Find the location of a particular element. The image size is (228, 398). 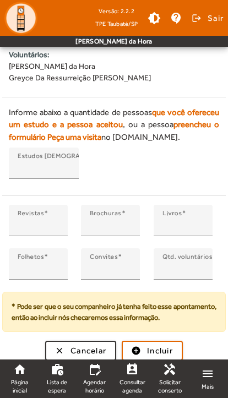

span: Agendar horário is located at coordinates (94, 386).